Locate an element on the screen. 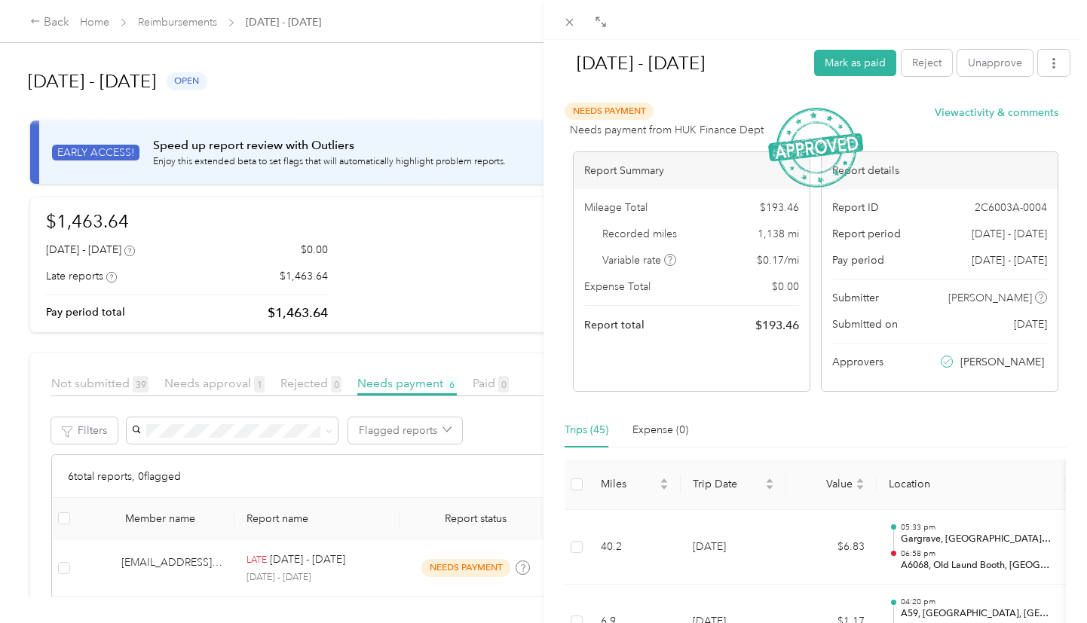  th: Trip Date is located at coordinates (733, 485).